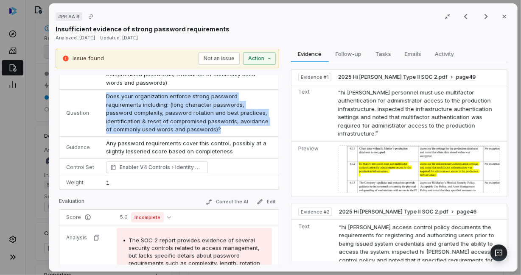 Image resolution: width=521 pixels, height=275 pixels. I want to click on td: Text, so click(313, 113).